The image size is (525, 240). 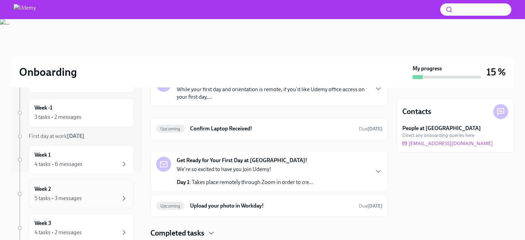 What do you see at coordinates (58, 233) in the screenshot?
I see `div: 4 tasks • 2 messages` at bounding box center [58, 233].